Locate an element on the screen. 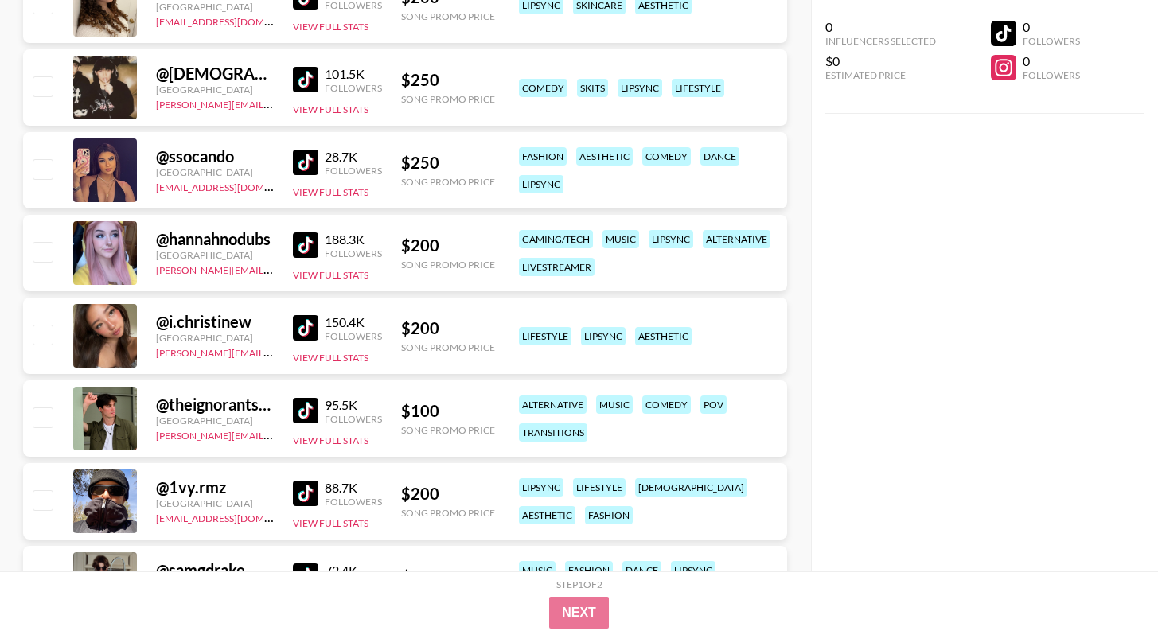 This screenshot has height=635, width=1158. div: 88.7K is located at coordinates (353, 488).